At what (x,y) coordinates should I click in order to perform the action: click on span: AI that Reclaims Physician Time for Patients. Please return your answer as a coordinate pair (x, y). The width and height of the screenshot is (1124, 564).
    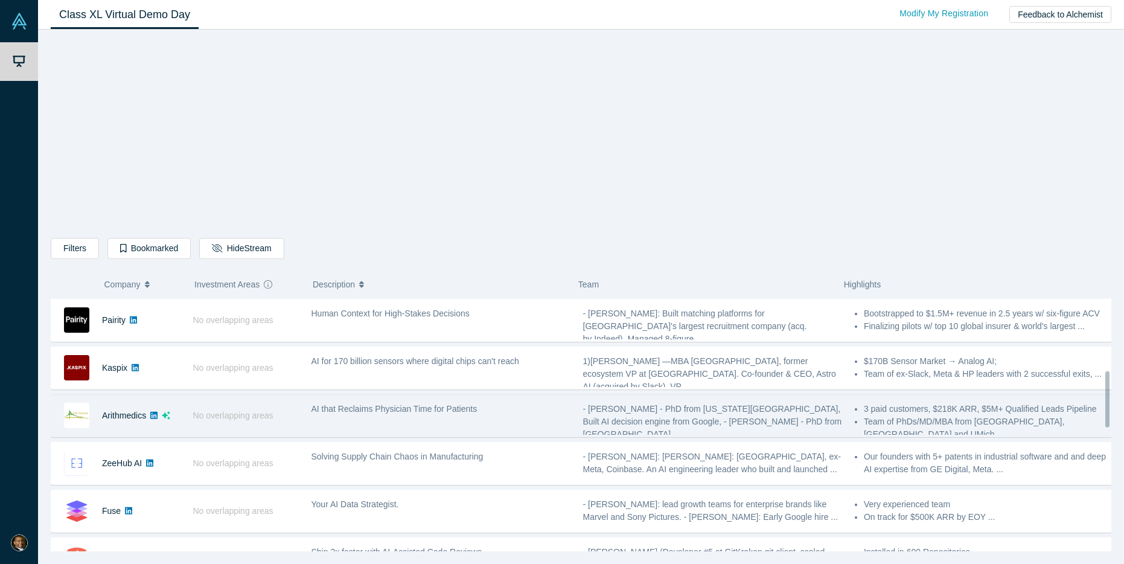
    Looking at the image, I should click on (394, 409).